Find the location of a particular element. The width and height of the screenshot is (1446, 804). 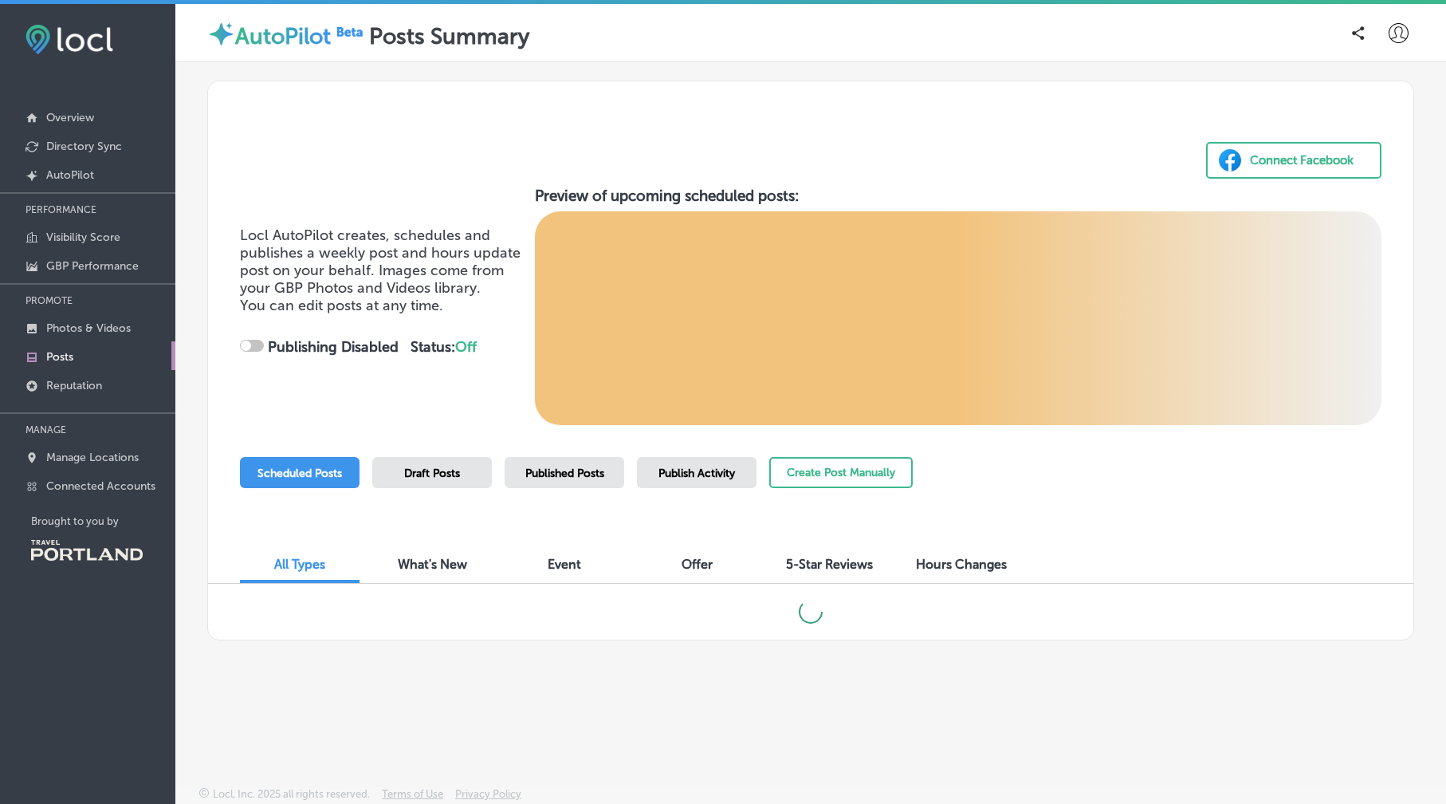

span: Off is located at coordinates (466, 347).